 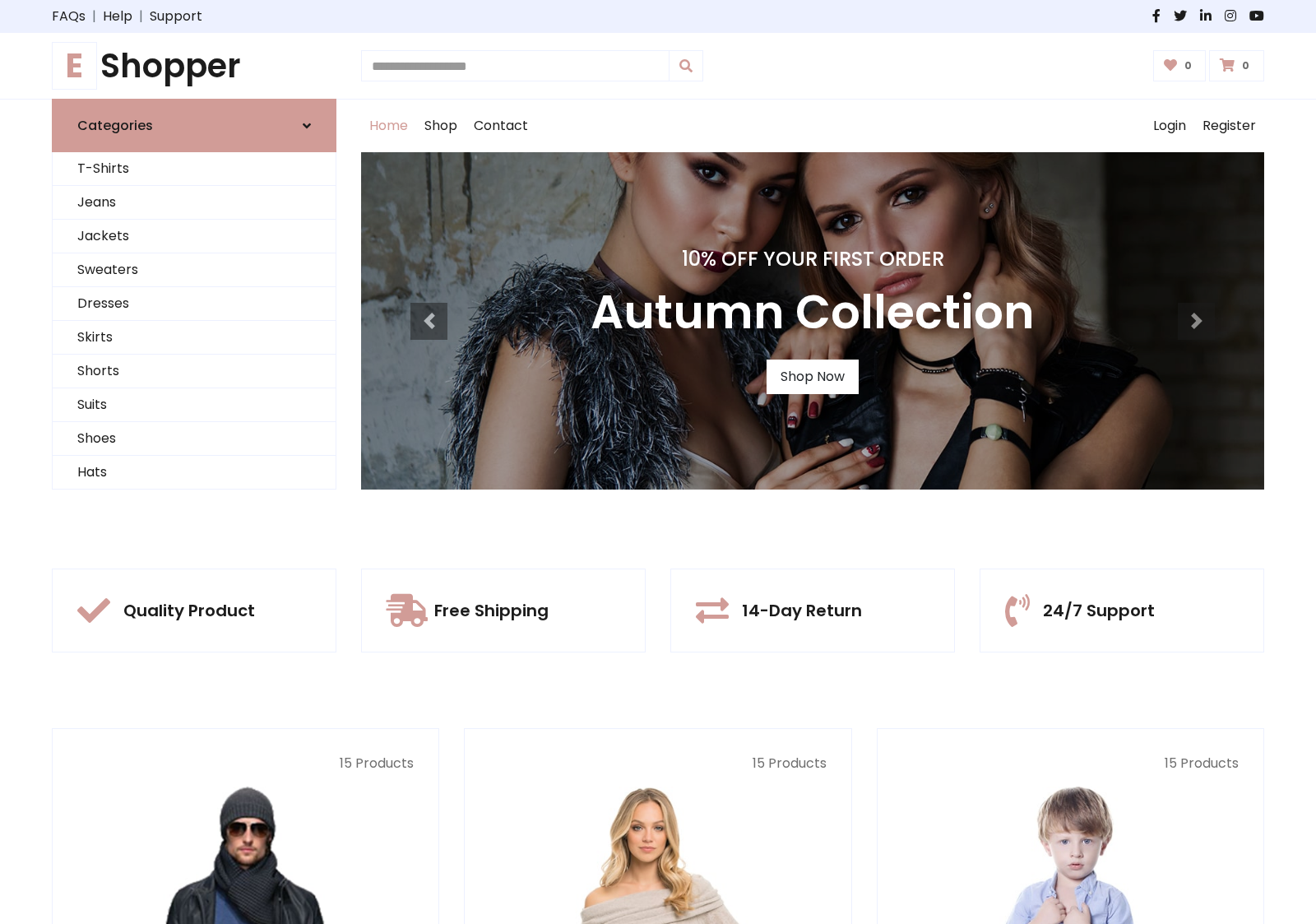 What do you see at coordinates (194, 439) in the screenshot?
I see `a: Shoes` at bounding box center [194, 439].